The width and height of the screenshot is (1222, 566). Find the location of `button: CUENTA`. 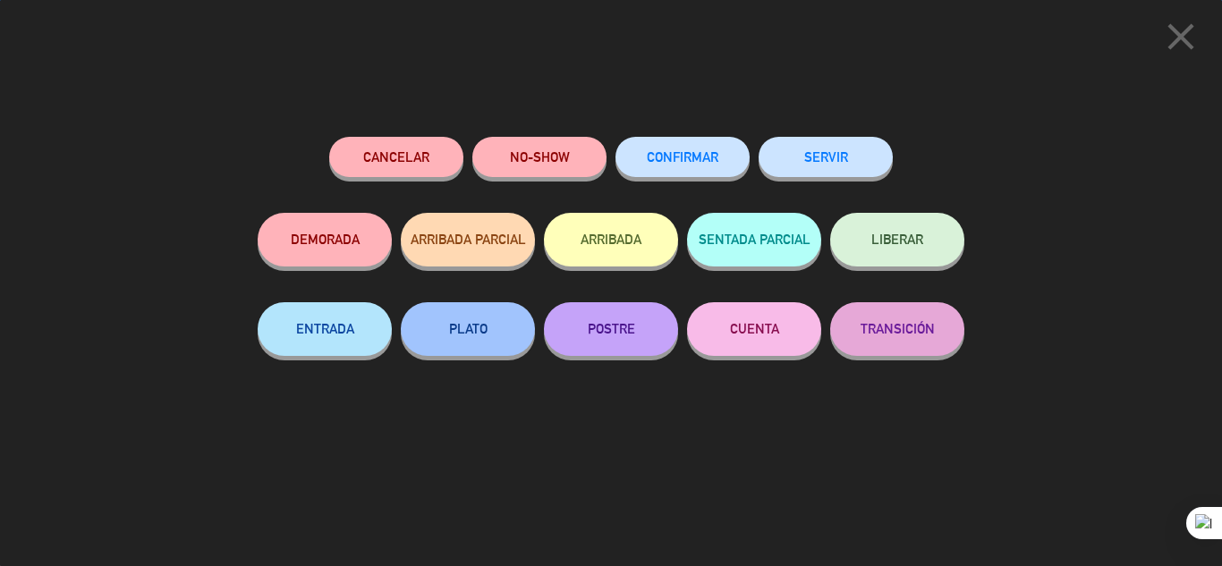

button: CUENTA is located at coordinates (754, 329).